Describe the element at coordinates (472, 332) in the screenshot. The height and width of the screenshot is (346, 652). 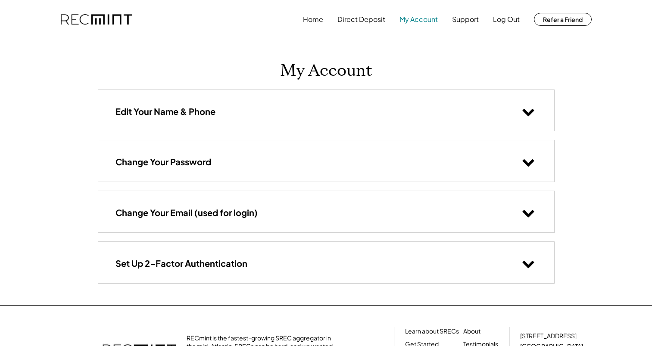
I see `a: About` at that location.